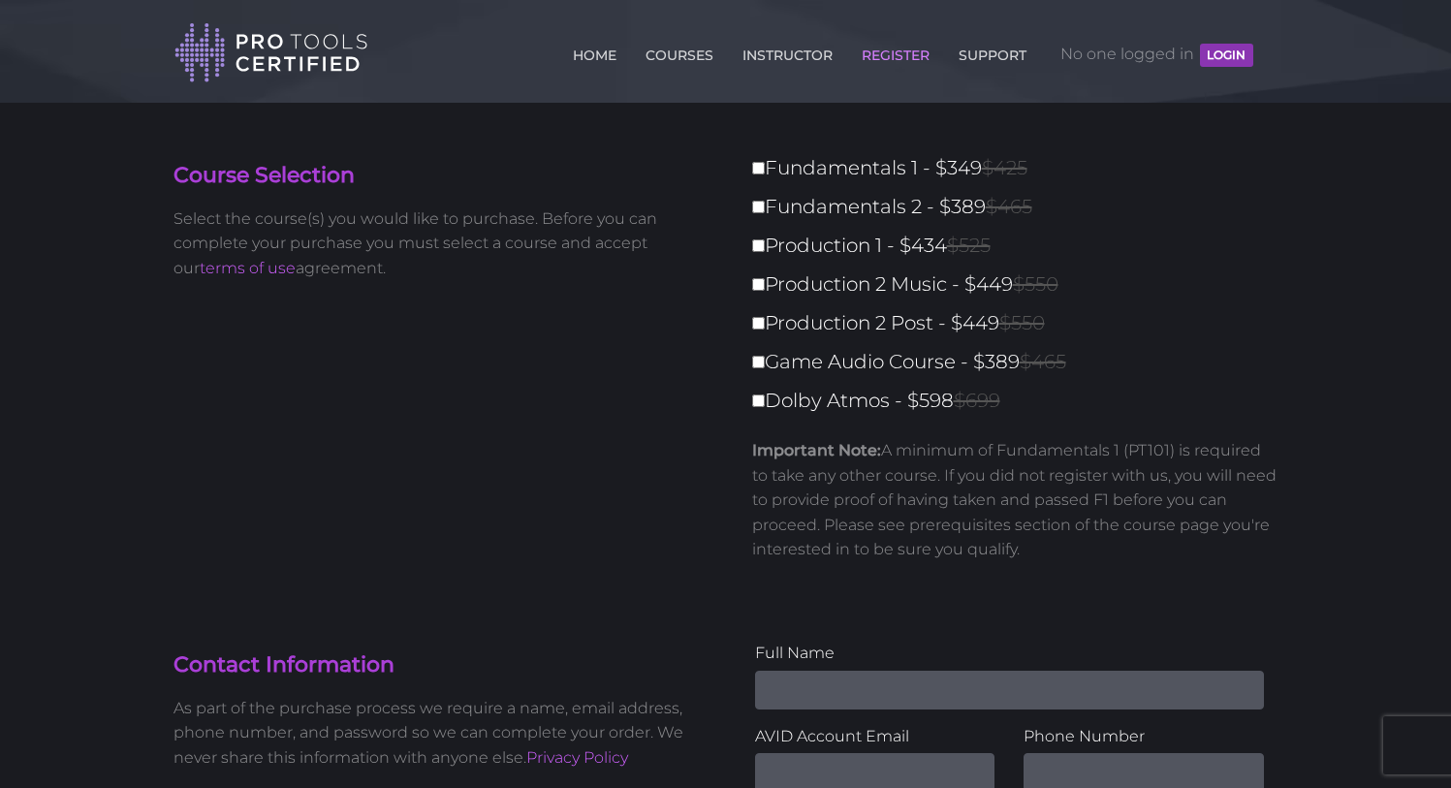 The height and width of the screenshot is (788, 1451). I want to click on img: Pro Tools Certified Logo, so click(271, 52).